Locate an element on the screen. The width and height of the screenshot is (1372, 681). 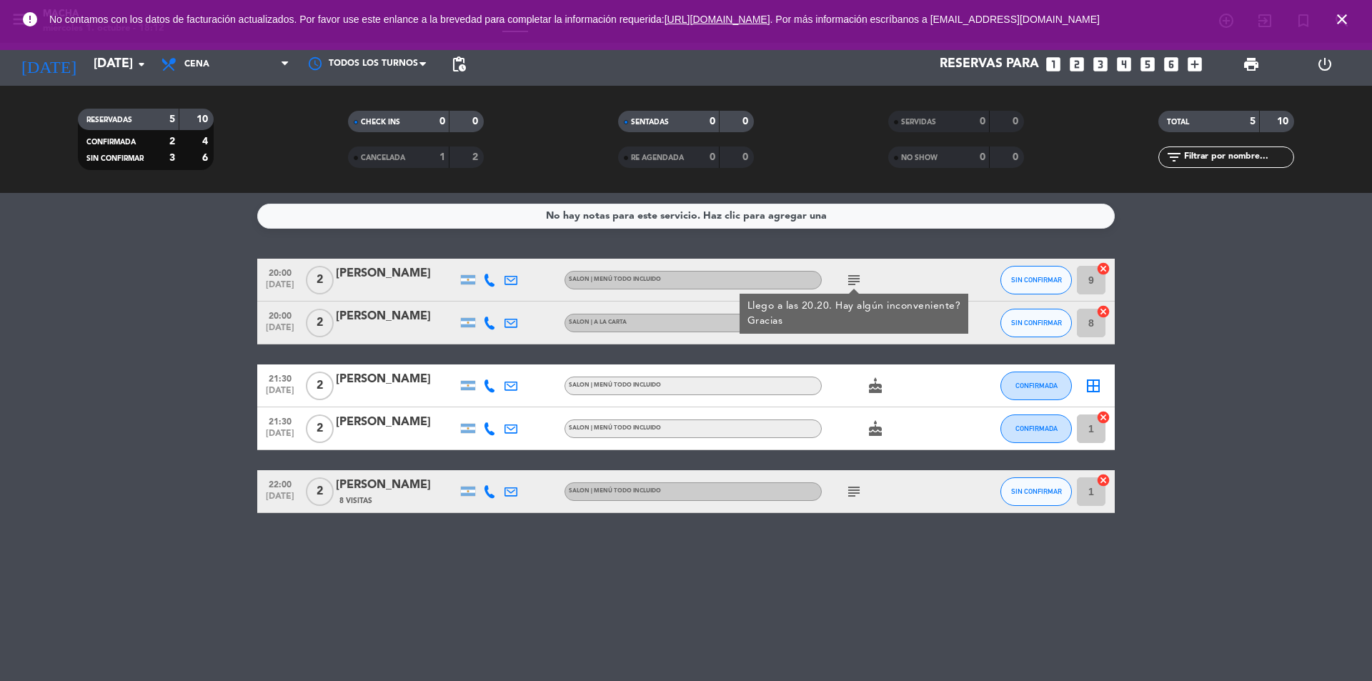
i: looks_two is located at coordinates (1077, 64).